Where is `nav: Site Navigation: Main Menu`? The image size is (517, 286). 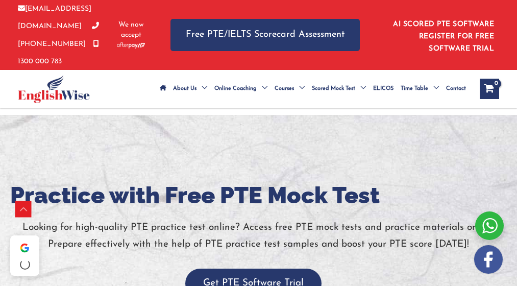
nav: Site Navigation: Main Menu is located at coordinates (313, 89).